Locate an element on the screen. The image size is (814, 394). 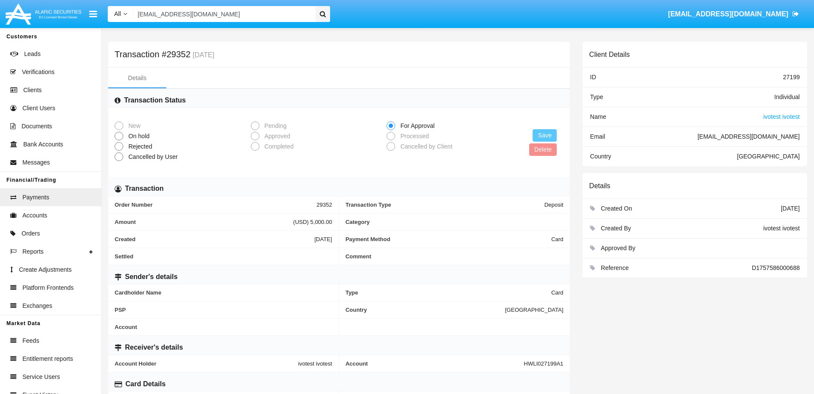
h6: Card Details is located at coordinates (145, 384).